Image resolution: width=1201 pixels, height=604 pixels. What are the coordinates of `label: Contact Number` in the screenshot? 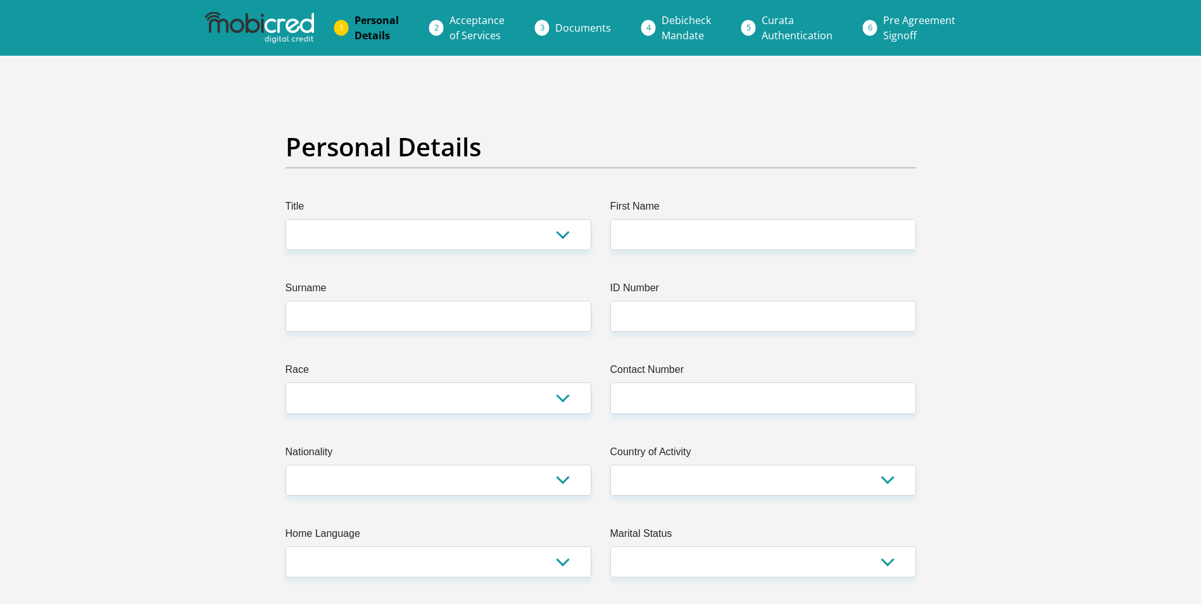 It's located at (763, 372).